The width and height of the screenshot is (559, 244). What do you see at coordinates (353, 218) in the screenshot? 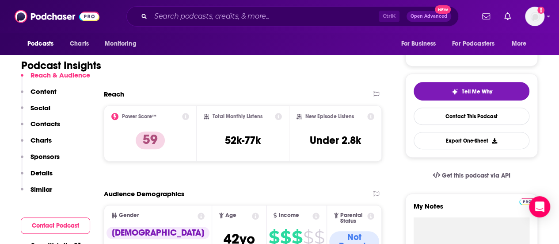
I see `span: Parental Status` at bounding box center [353, 218].